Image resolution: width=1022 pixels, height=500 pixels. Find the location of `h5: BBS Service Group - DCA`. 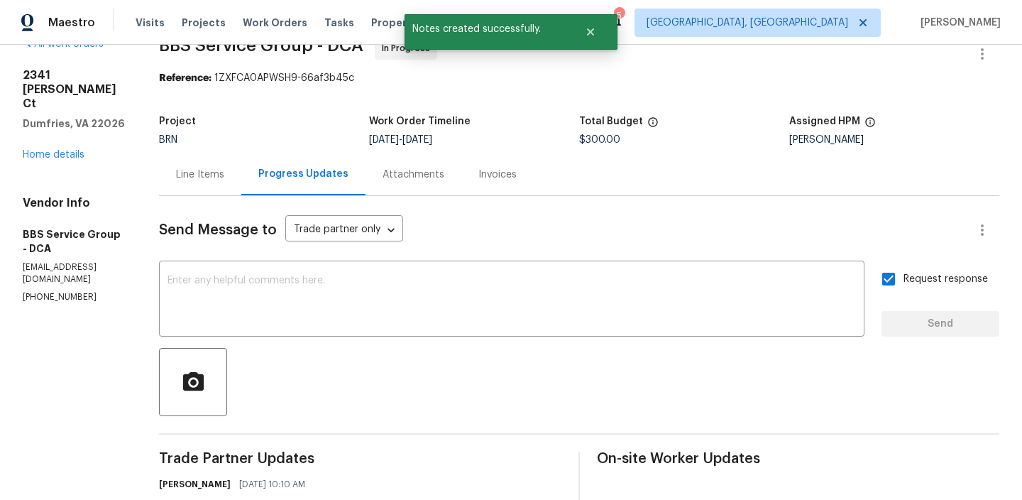

h5: BBS Service Group - DCA is located at coordinates (74, 241).